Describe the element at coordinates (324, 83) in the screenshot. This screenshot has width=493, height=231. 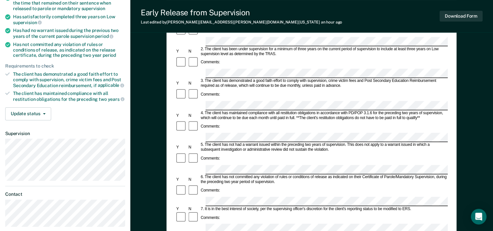
I see `div: 3. The client has demonstrated a good faith effort to comply with supervision, crime victim fees ...` at that location.